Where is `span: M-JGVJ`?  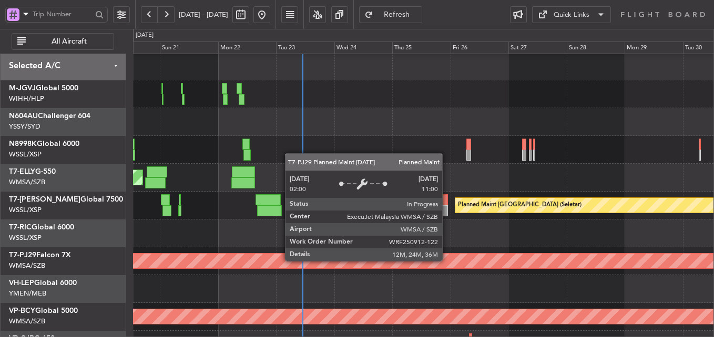
span: M-JGVJ is located at coordinates (22, 88).